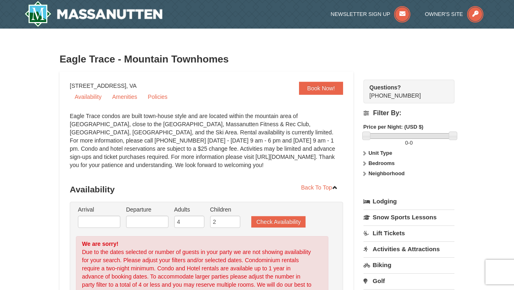 This screenshot has height=290, width=514. Describe the element at coordinates (99, 209) in the screenshot. I see `label: Arrival` at that location.